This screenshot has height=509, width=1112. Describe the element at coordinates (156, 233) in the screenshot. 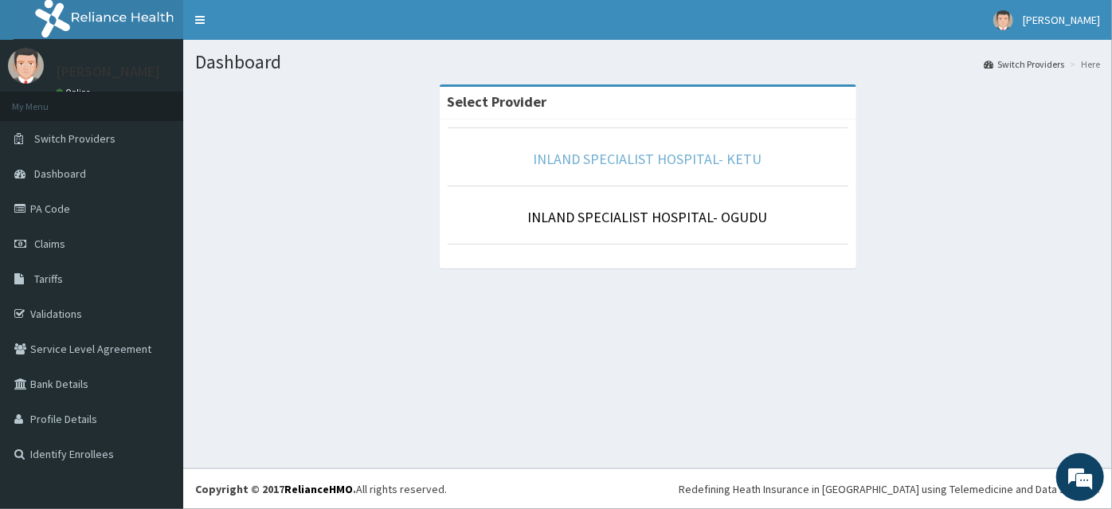

I see `span: We're online!` at that location.